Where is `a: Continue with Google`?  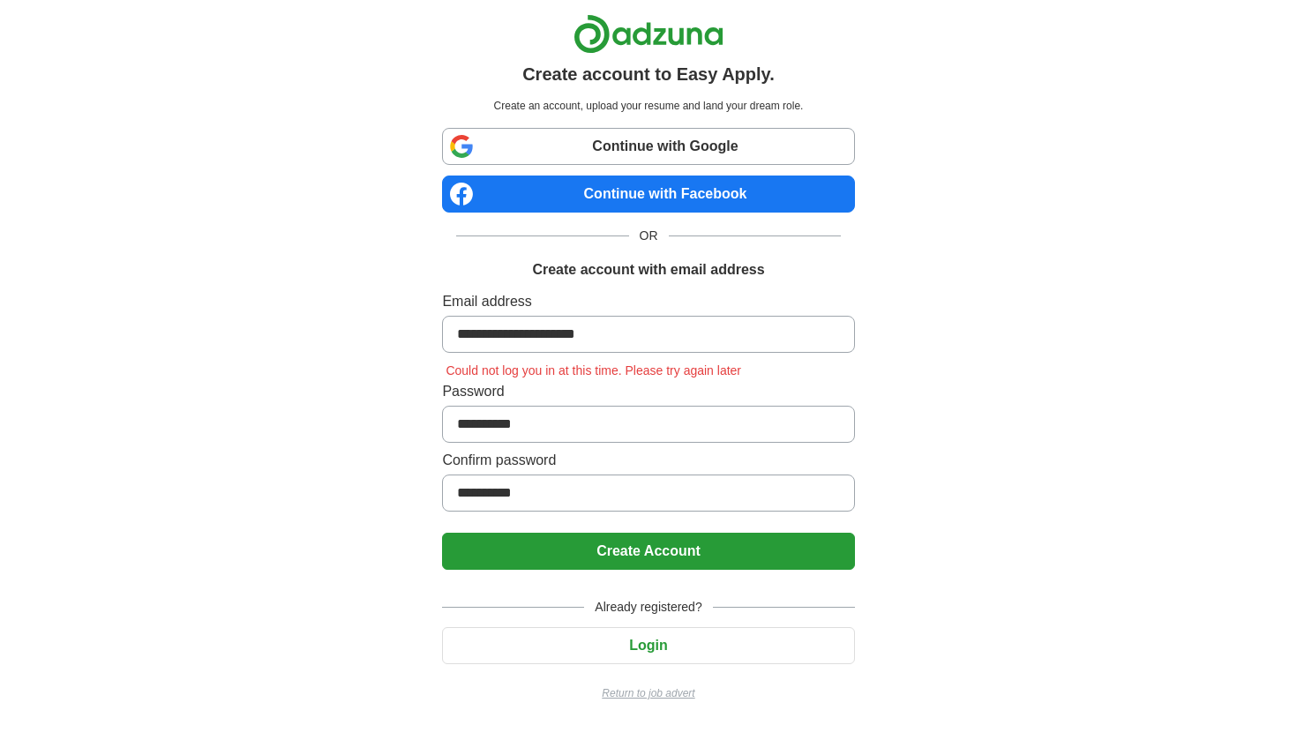
a: Continue with Google is located at coordinates (647, 146).